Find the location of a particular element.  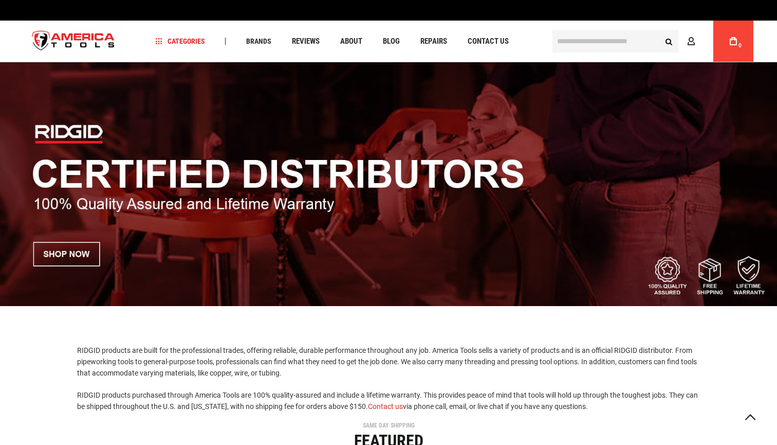

a: store logo is located at coordinates (74, 41).